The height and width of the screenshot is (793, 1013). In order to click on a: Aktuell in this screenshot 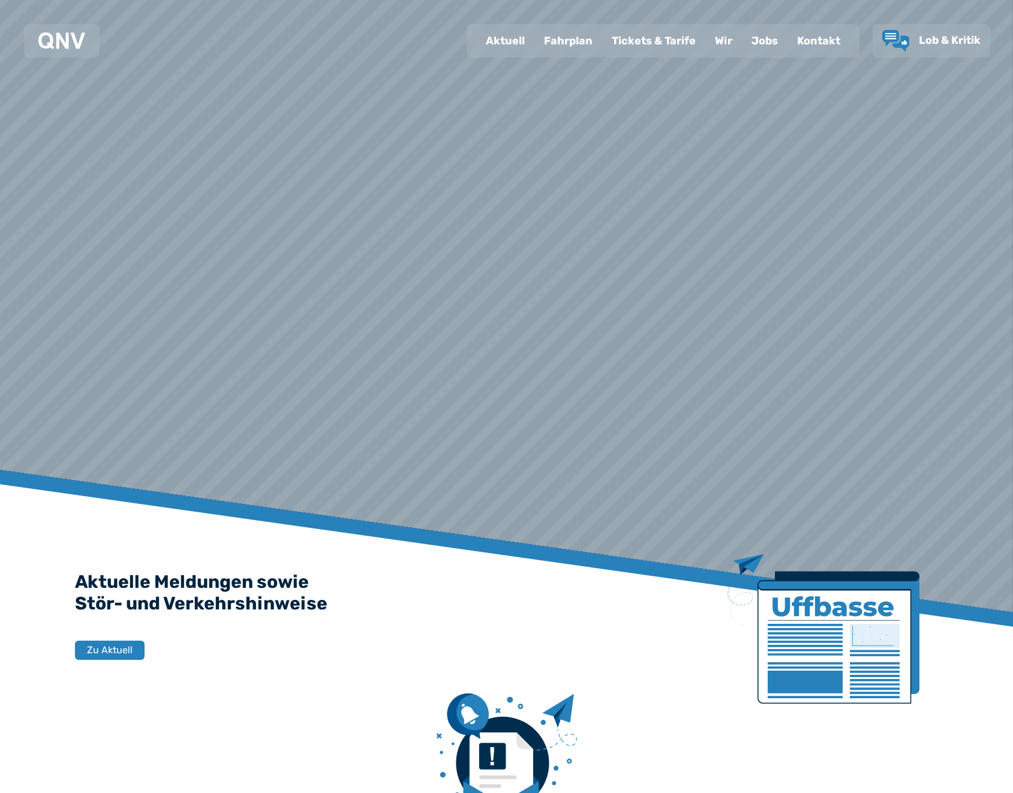, I will do `click(505, 41)`.